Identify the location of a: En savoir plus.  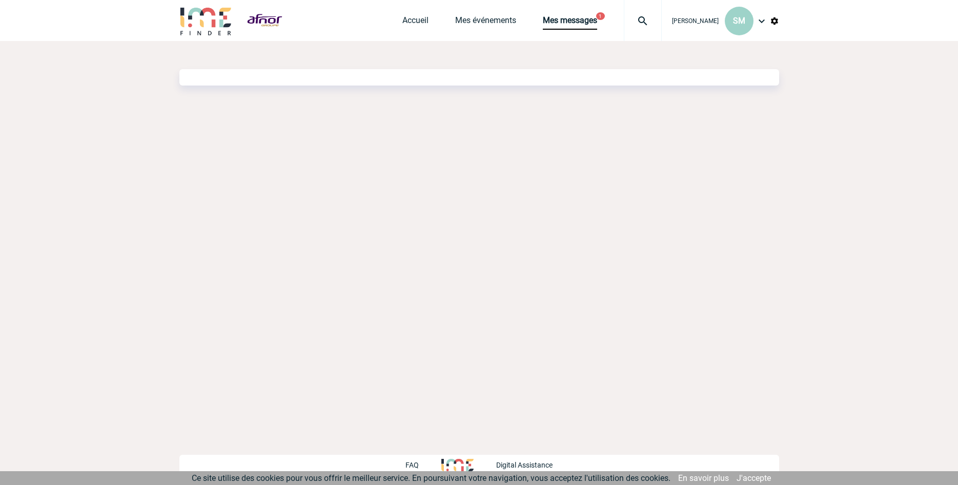
(703, 478).